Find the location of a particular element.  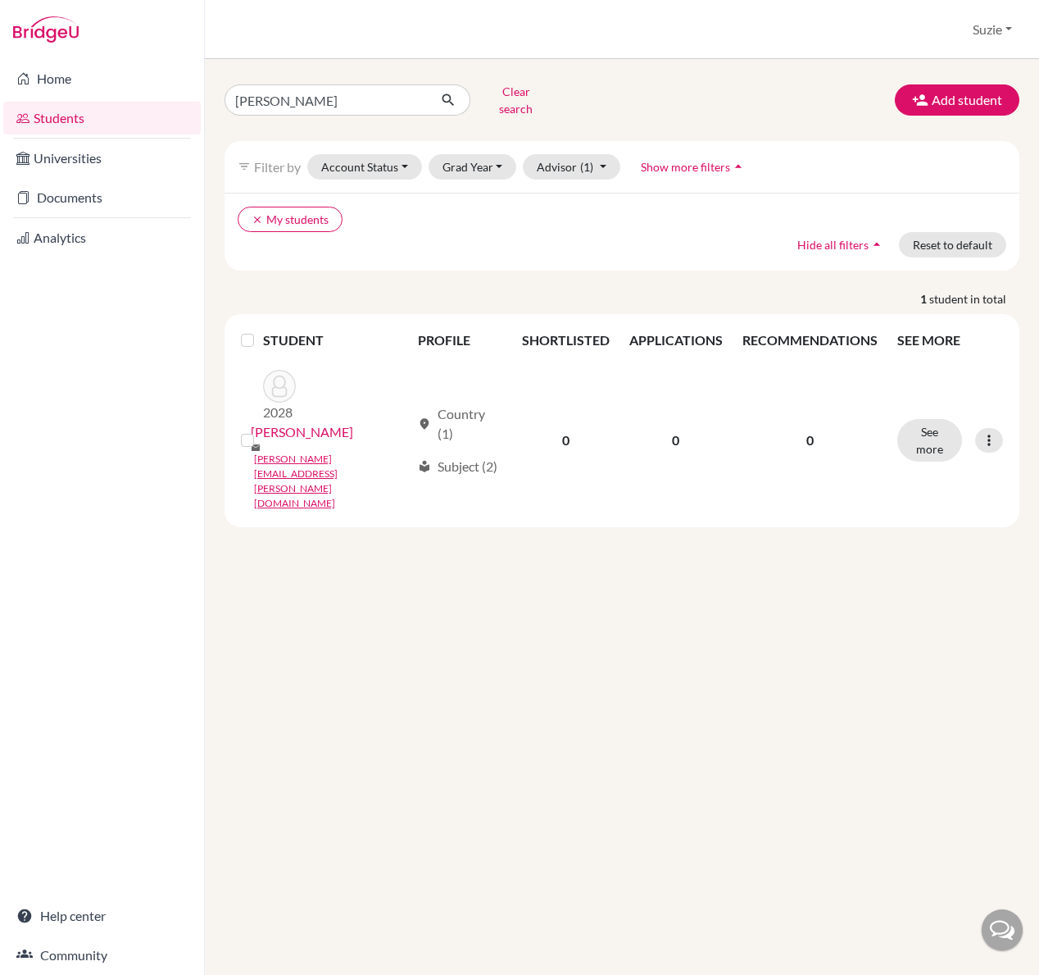

button: Suzie is located at coordinates (993, 30).